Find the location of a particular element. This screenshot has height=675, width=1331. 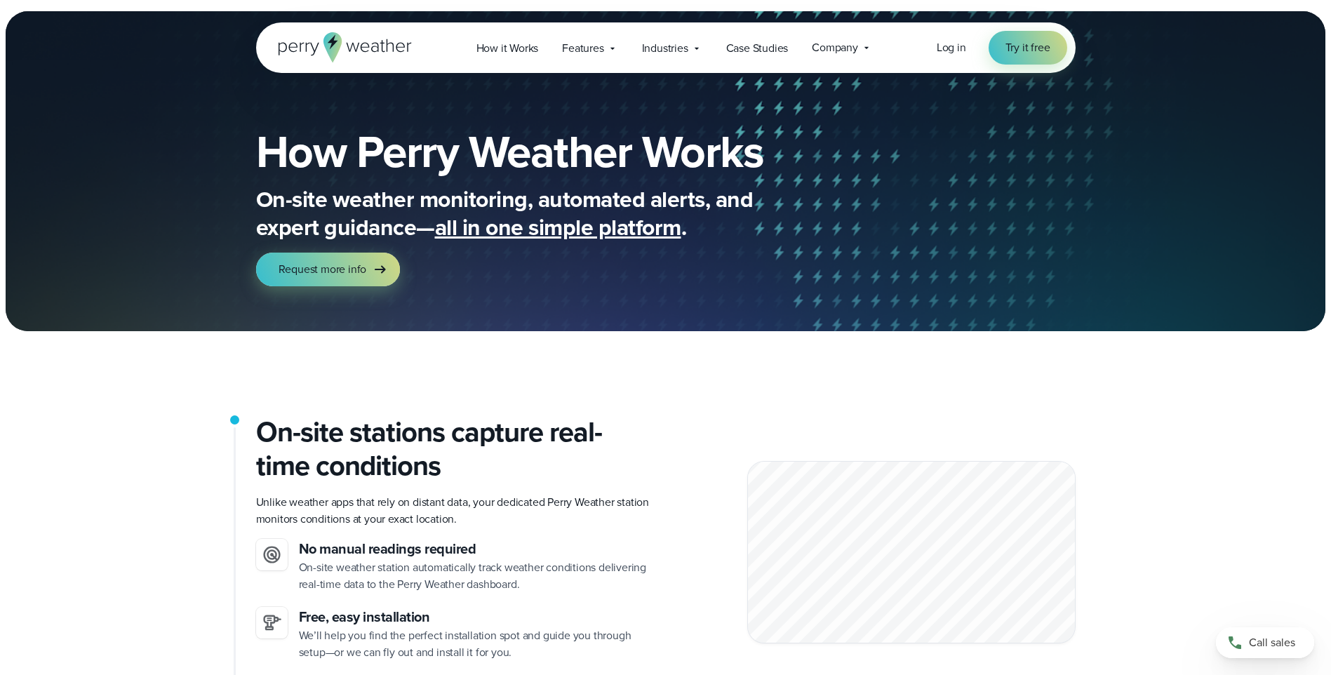

span: How it Works is located at coordinates (507, 48).